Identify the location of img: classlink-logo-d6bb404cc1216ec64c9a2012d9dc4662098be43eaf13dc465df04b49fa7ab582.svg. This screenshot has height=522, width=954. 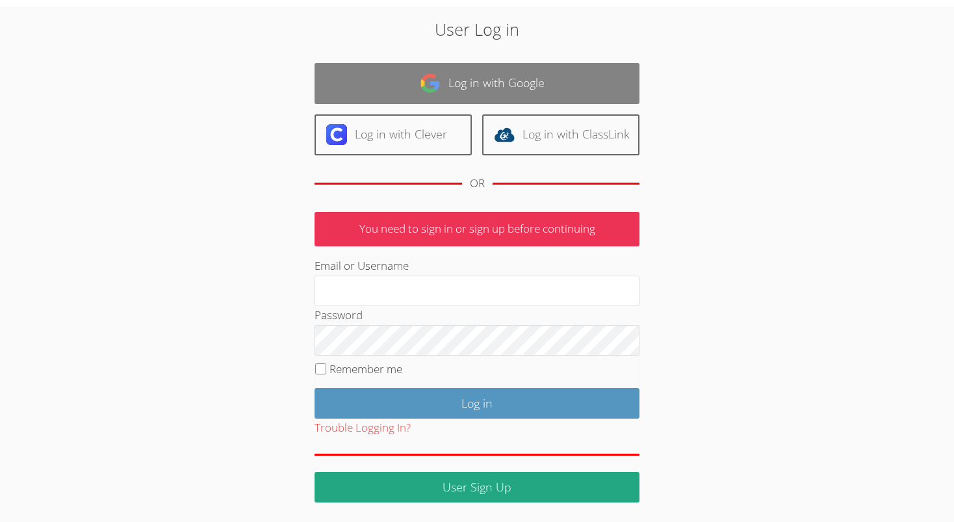
(504, 135).